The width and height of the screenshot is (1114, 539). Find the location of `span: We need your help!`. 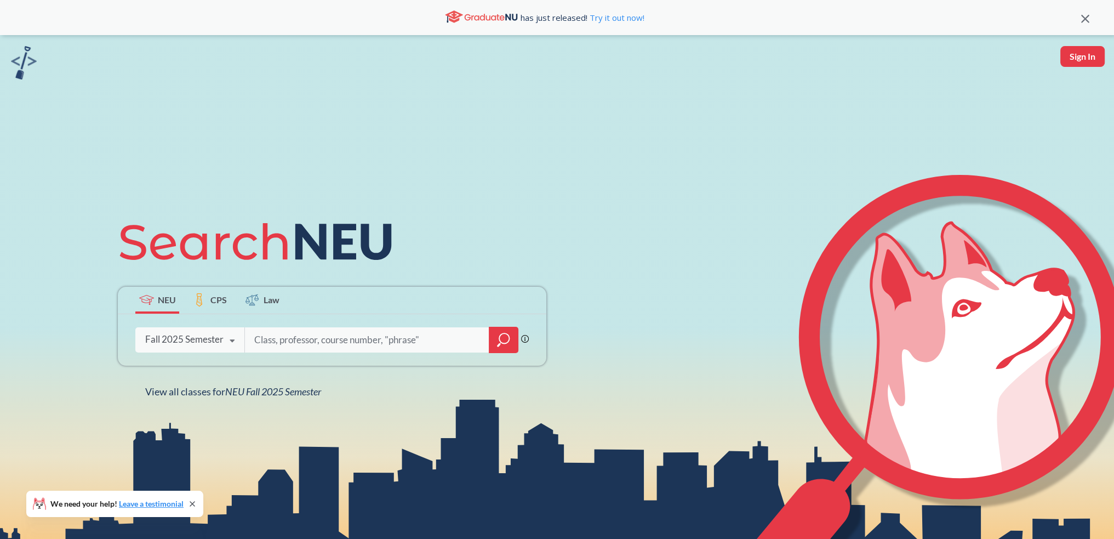

span: We need your help! is located at coordinates (117, 504).